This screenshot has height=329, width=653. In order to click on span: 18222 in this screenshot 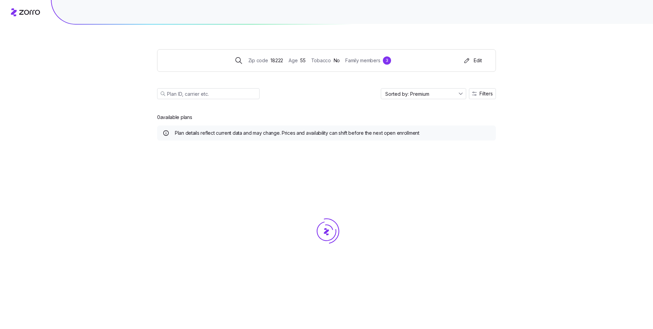, I will do `click(277, 60)`.